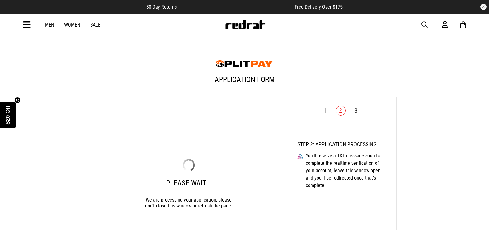 The height and width of the screenshot is (230, 489). I want to click on a: Sale, so click(95, 25).